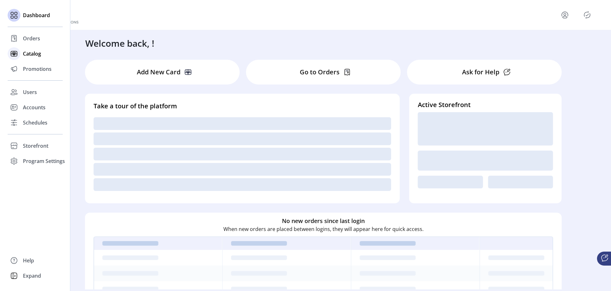 Image resolution: width=611 pixels, height=291 pixels. I want to click on span: Promotions, so click(37, 69).